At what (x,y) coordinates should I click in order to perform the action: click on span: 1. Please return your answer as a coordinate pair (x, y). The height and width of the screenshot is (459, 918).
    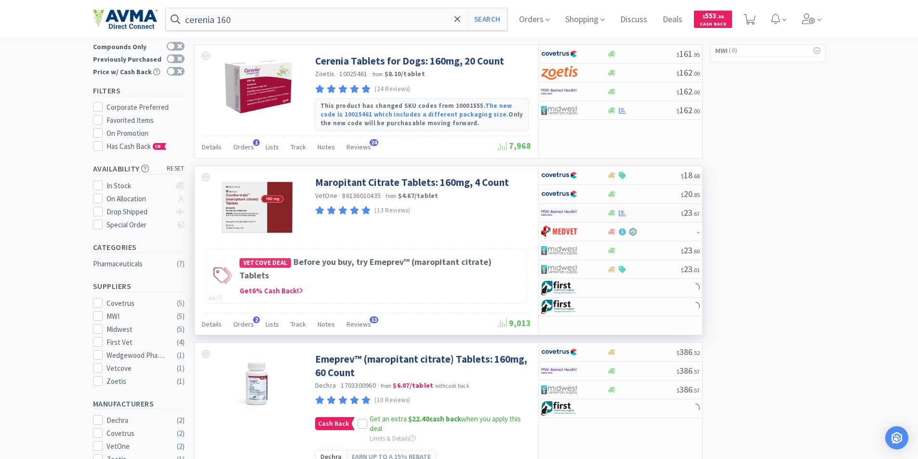
    Looking at the image, I should click on (256, 143).